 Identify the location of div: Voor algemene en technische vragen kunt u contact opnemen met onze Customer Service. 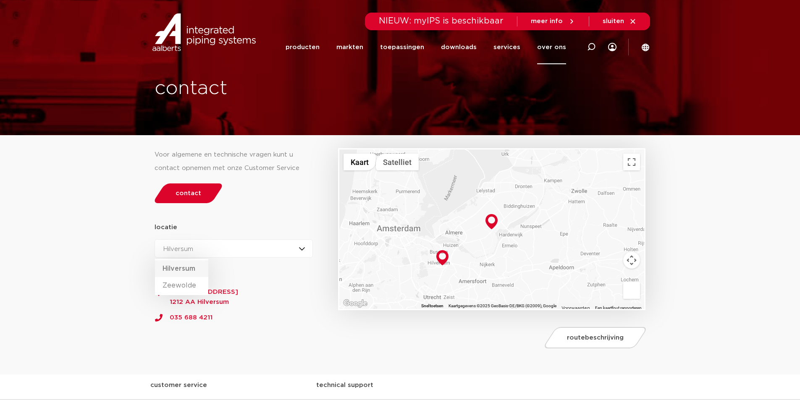
(234, 162).